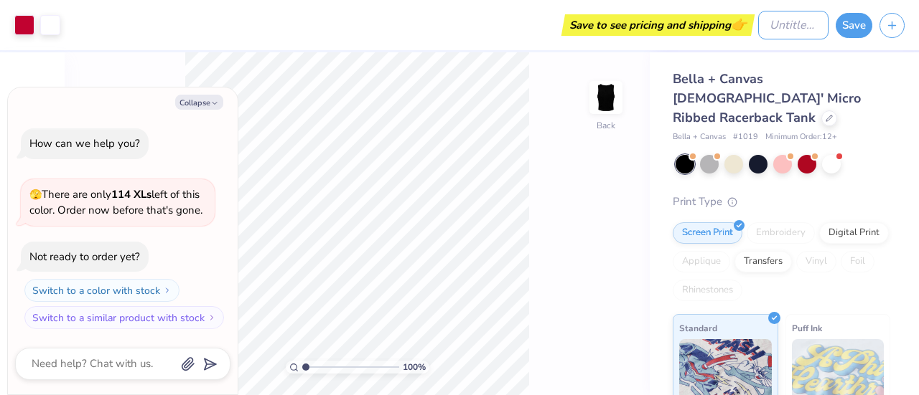 The width and height of the screenshot is (919, 395). Describe the element at coordinates (780, 233) in the screenshot. I see `div: Embroidery` at that location.